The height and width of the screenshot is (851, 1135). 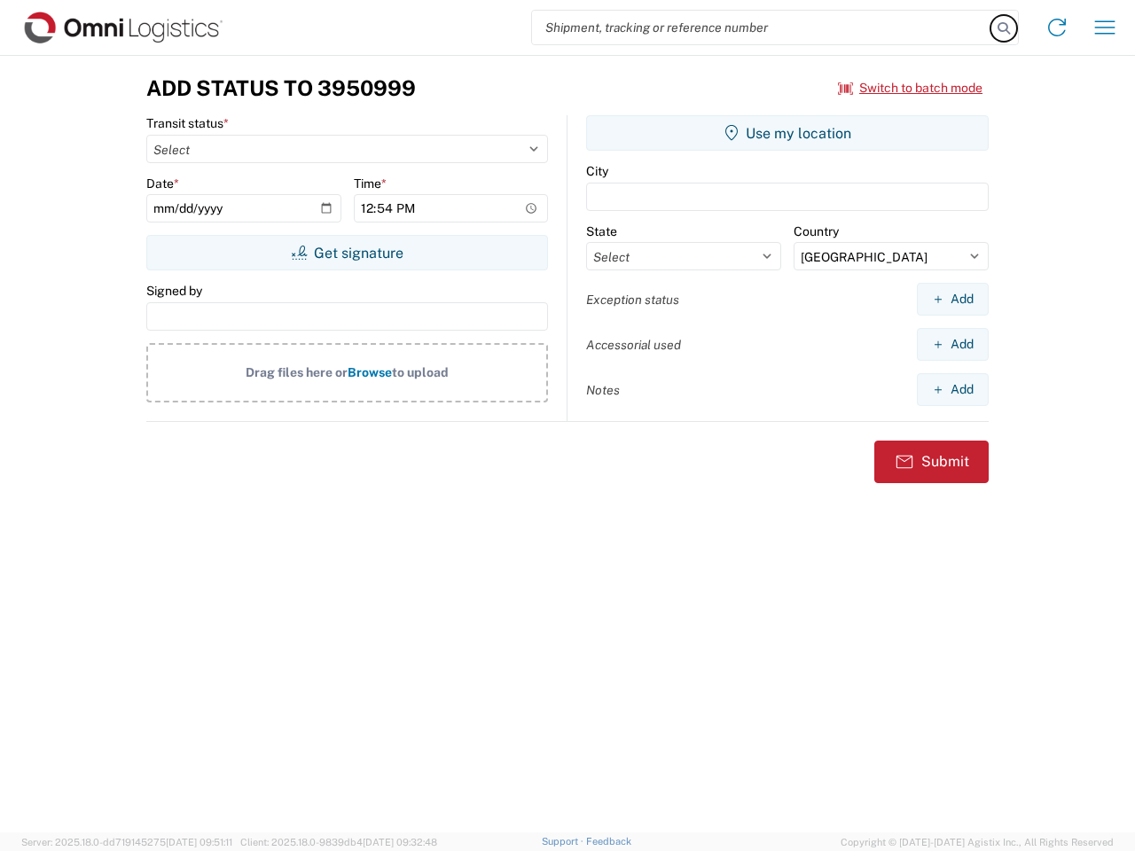 What do you see at coordinates (603, 390) in the screenshot?
I see `label: Notes` at bounding box center [603, 390].